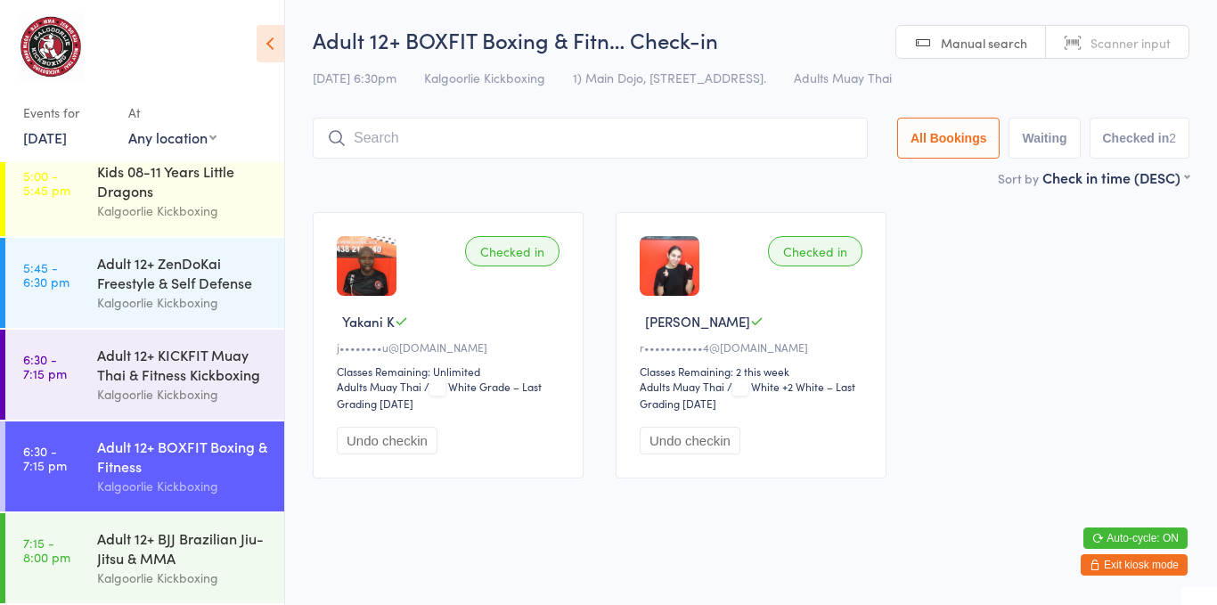  What do you see at coordinates (1173, 138) in the screenshot?
I see `div: 2` at bounding box center [1173, 138].